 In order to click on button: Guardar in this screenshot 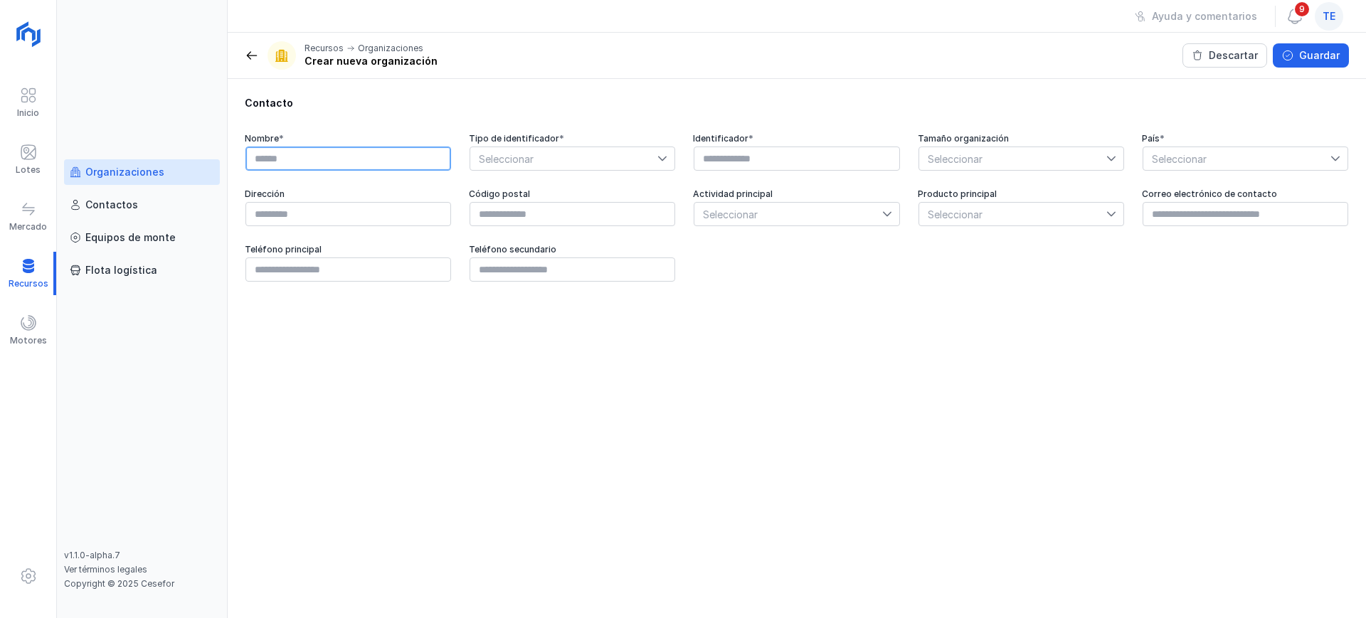, I will do `click(1311, 55)`.